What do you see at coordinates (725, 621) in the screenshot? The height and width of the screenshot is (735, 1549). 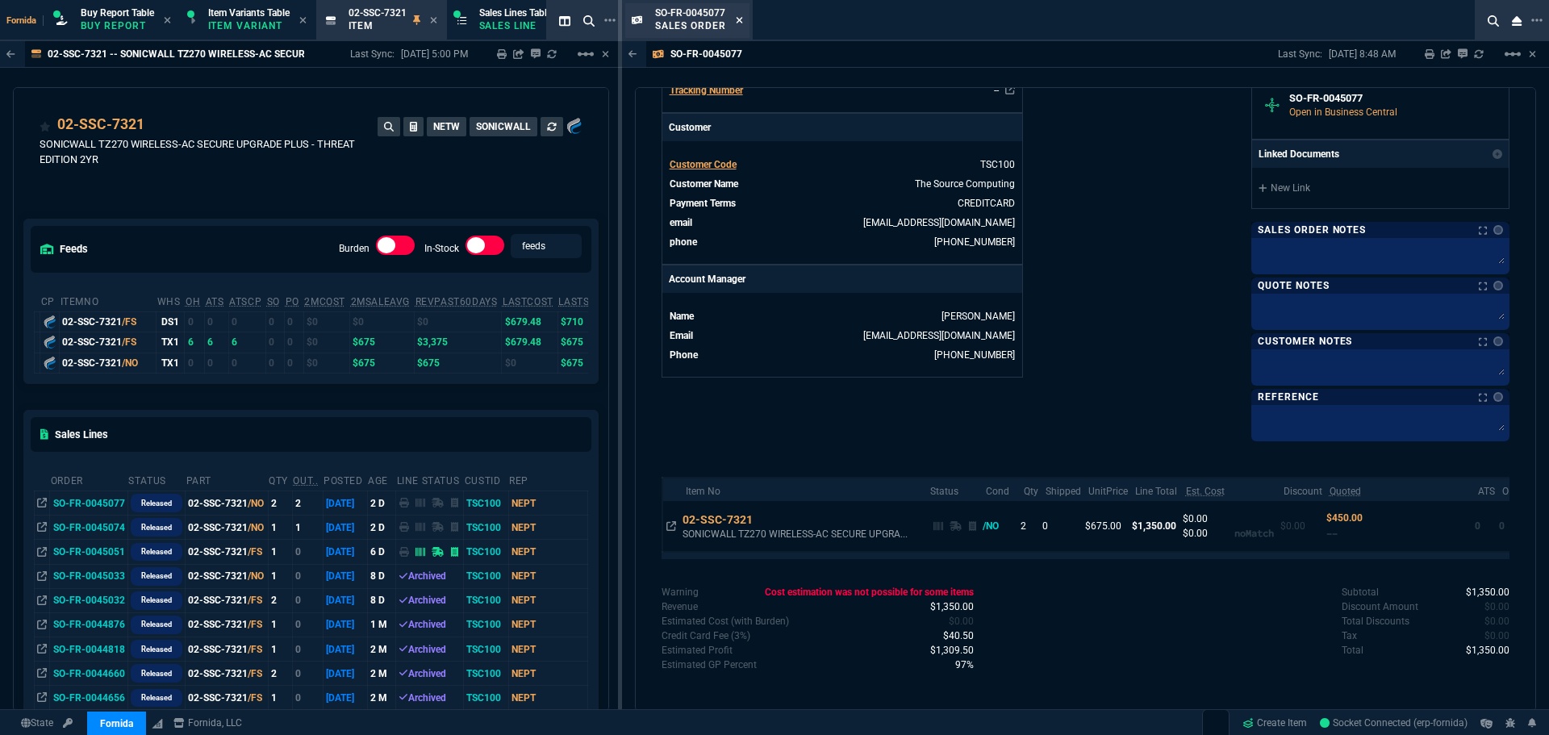 I see `p: Cost with burden` at bounding box center [725, 621].